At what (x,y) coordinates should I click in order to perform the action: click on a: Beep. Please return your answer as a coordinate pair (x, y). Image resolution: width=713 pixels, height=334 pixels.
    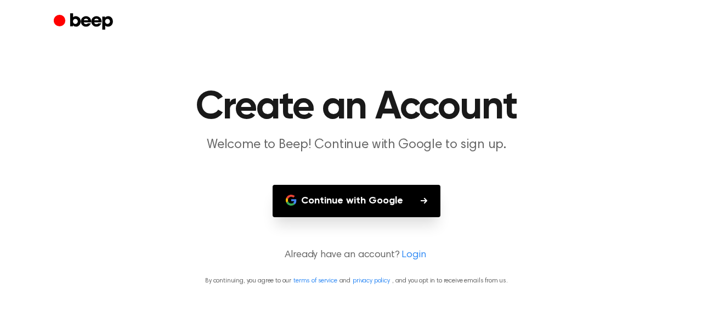
    Looking at the image, I should click on (84, 22).